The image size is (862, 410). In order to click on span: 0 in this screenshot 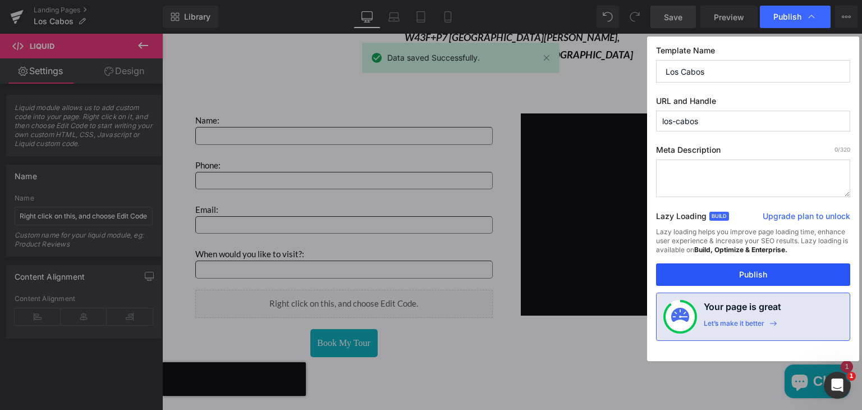, I will do `click(836, 149)`.